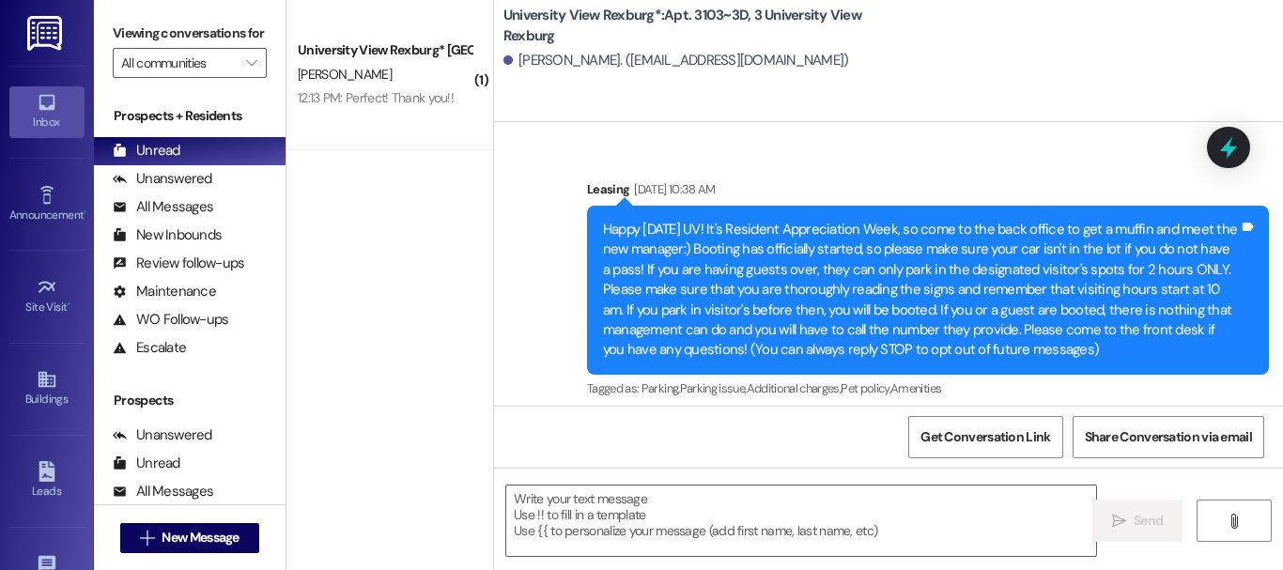 The height and width of the screenshot is (570, 1283). Describe the element at coordinates (376, 98) in the screenshot. I see `div: 12:13 PM: Perfect! Thank you!!` at that location.